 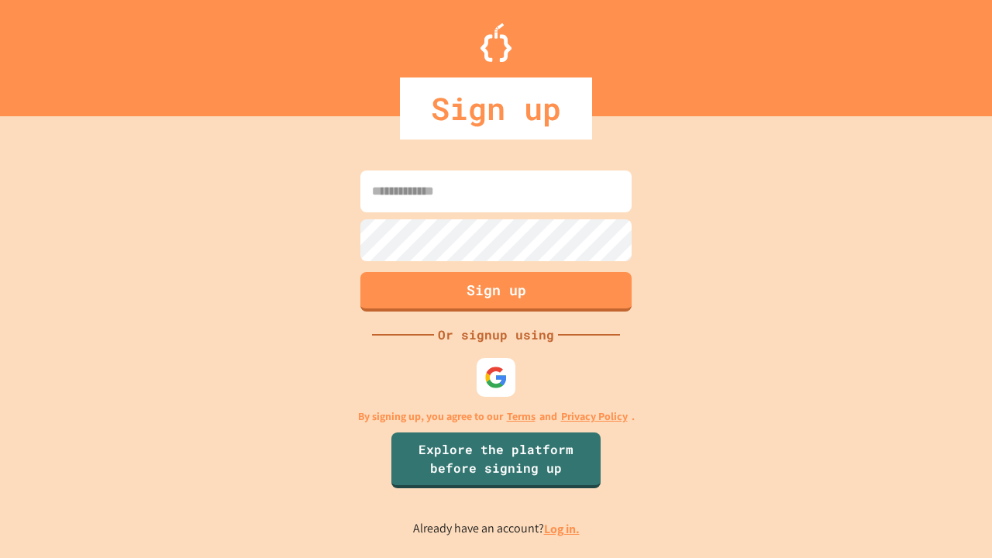 What do you see at coordinates (496, 378) in the screenshot?
I see `img: google-icon.svg` at bounding box center [496, 378].